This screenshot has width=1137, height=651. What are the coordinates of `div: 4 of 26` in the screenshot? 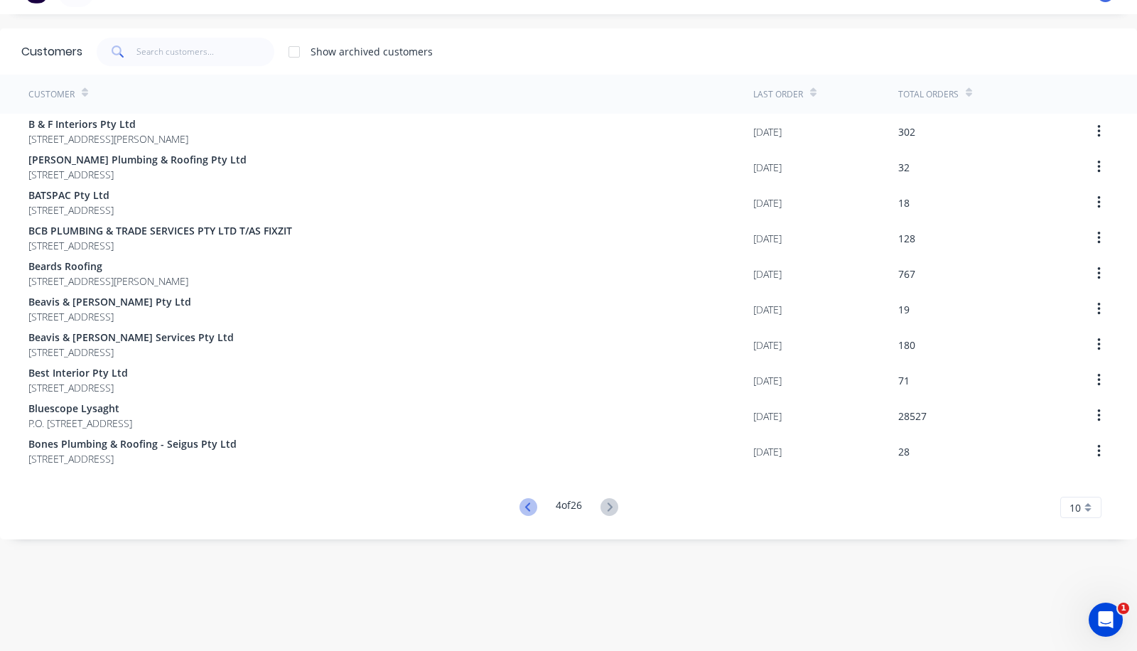 It's located at (568, 507).